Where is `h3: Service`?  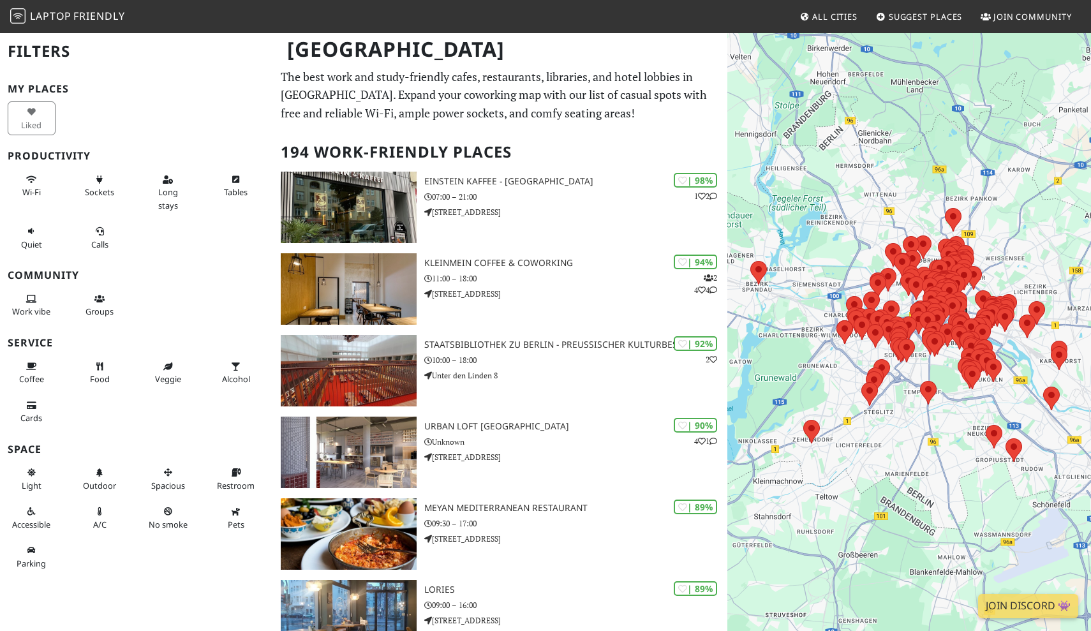 h3: Service is located at coordinates (136, 343).